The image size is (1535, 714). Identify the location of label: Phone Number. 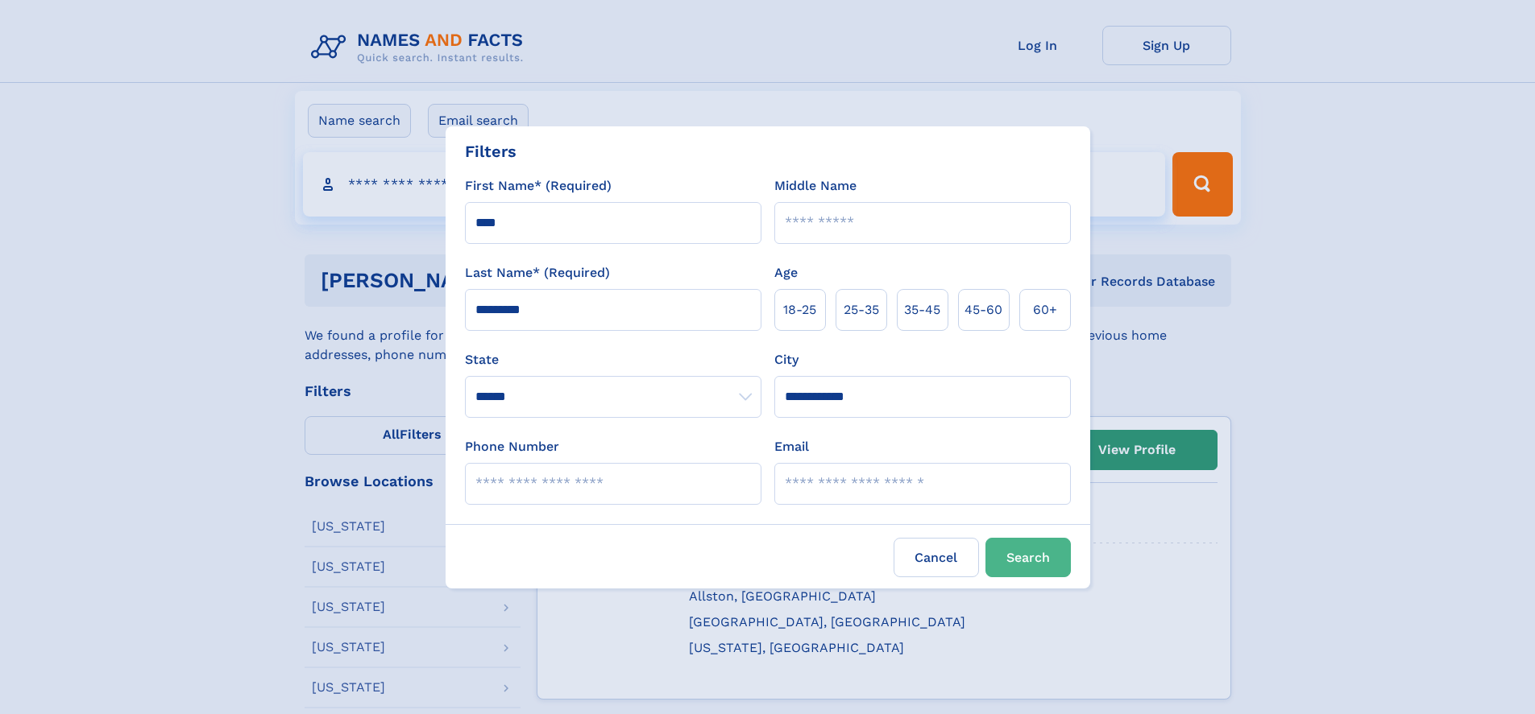
(512, 447).